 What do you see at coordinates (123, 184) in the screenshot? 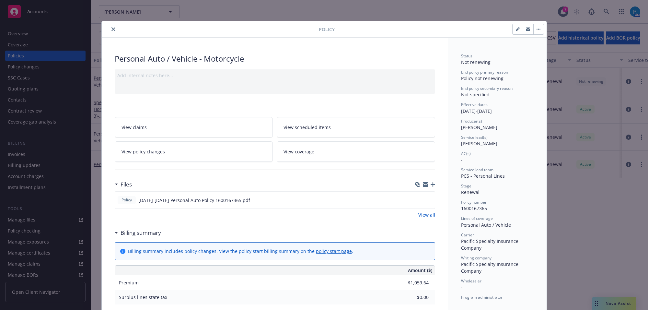
I see `div: Files` at bounding box center [123, 184].